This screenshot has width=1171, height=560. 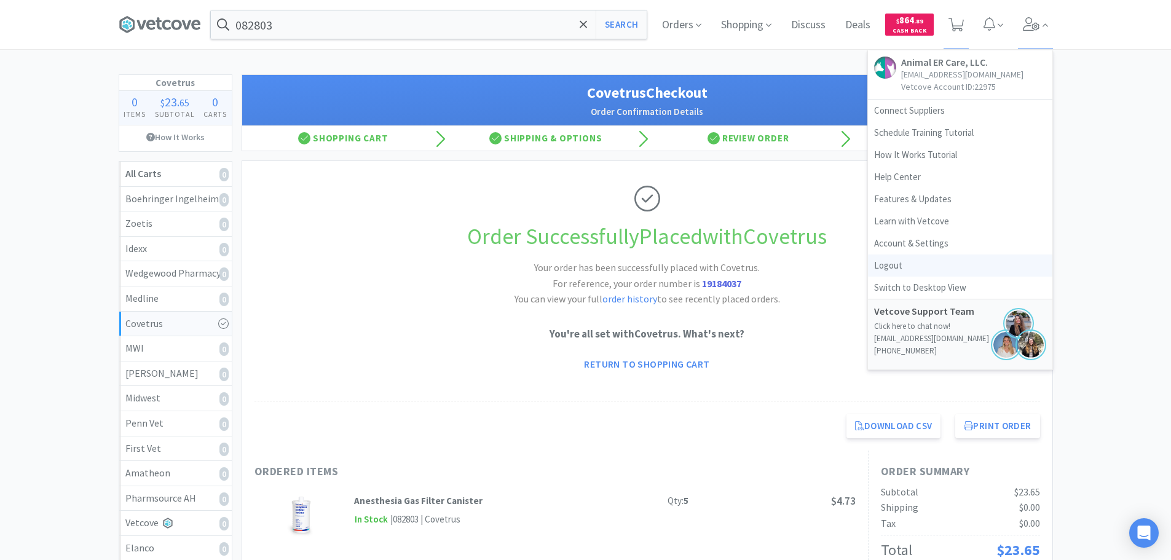 I want to click on button: Print Order, so click(x=997, y=426).